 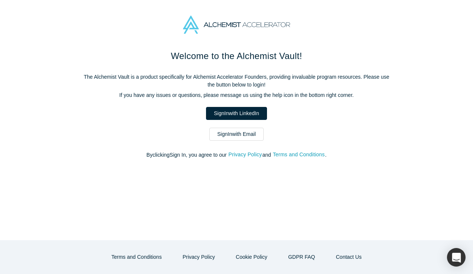 I want to click on a: GDPR FAQ, so click(x=302, y=257).